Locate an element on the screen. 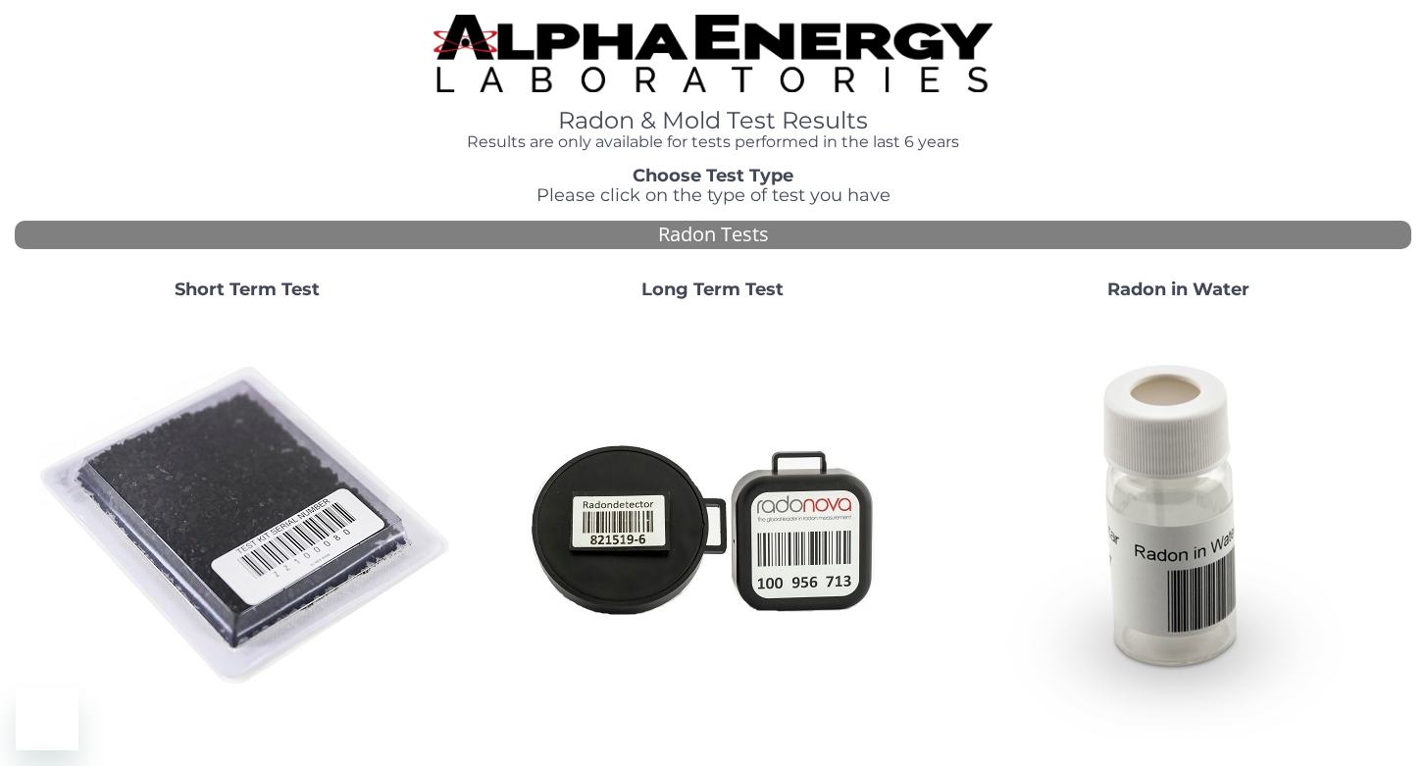  img: TightCrop.jpg is located at coordinates (713, 53).